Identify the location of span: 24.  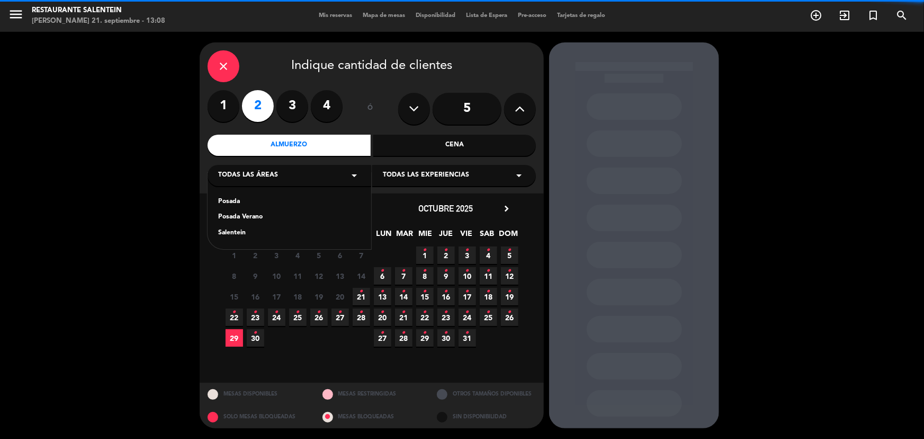
(277, 317).